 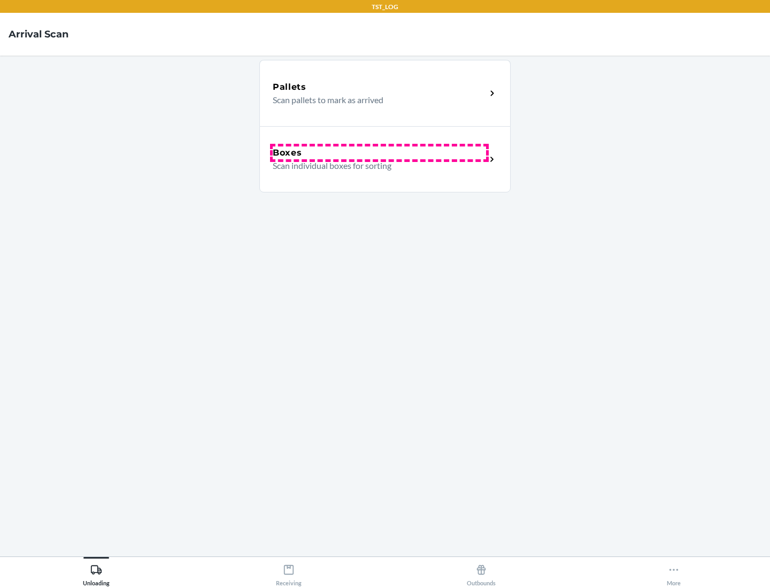 What do you see at coordinates (287, 153) in the screenshot?
I see `h5: Boxes` at bounding box center [287, 153].